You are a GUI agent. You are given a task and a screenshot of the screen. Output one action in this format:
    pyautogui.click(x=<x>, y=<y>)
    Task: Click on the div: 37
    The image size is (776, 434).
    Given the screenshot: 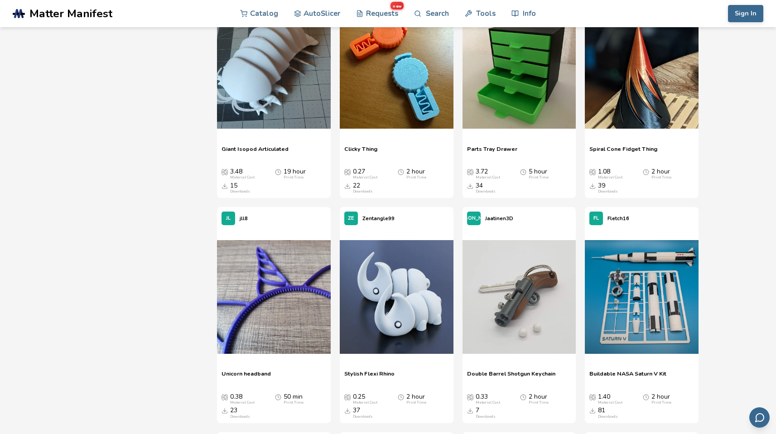 What is the action you would take?
    pyautogui.click(x=363, y=413)
    